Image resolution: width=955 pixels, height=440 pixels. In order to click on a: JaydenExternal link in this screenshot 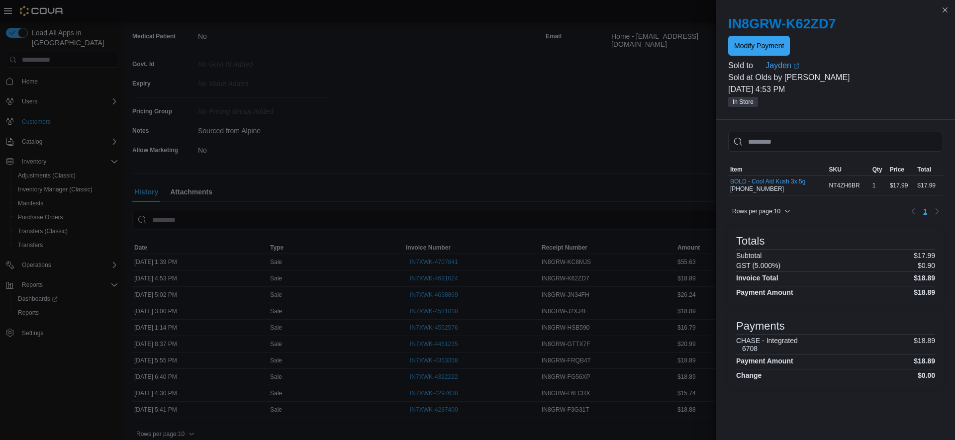, I will do `click(854, 66)`.